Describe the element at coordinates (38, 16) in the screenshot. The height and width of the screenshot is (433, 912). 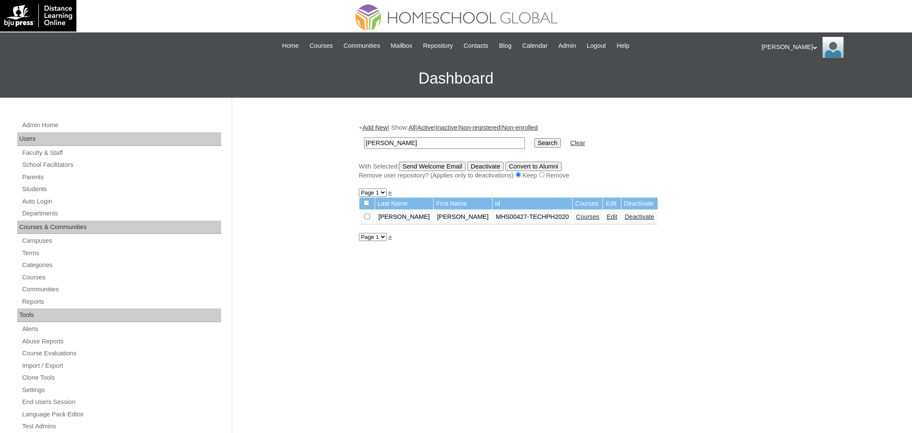
I see `img: logo-white.png` at that location.